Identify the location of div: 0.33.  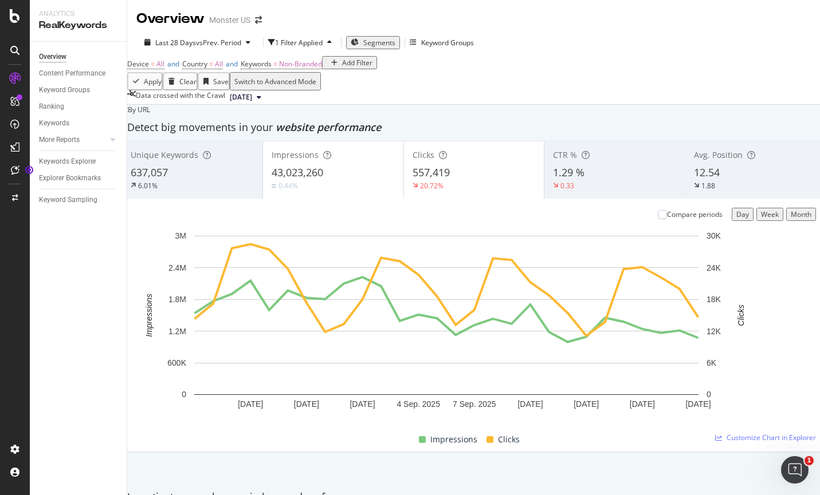
(567, 186).